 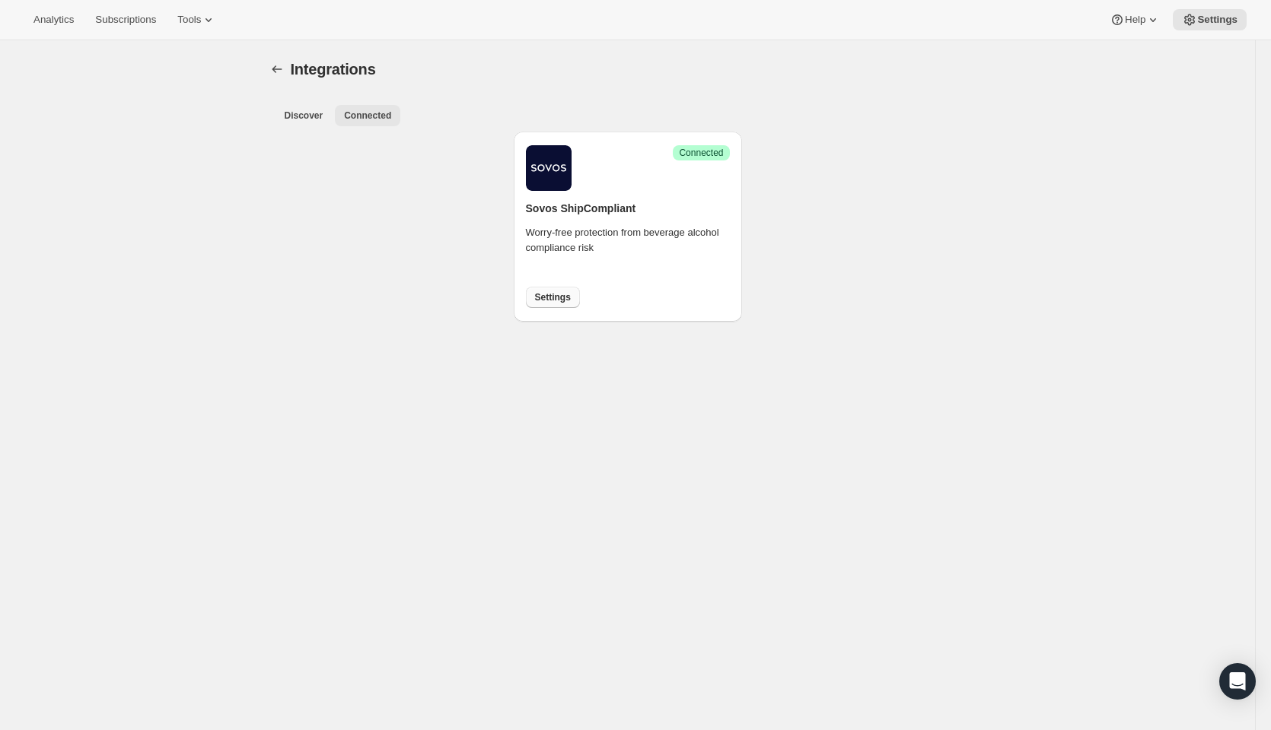 What do you see at coordinates (1134, 20) in the screenshot?
I see `button: Help` at bounding box center [1134, 20].